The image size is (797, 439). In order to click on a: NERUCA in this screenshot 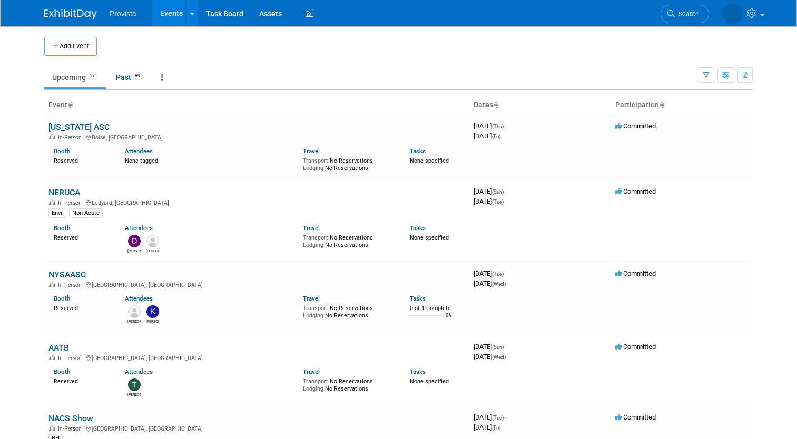, I will do `click(64, 192)`.